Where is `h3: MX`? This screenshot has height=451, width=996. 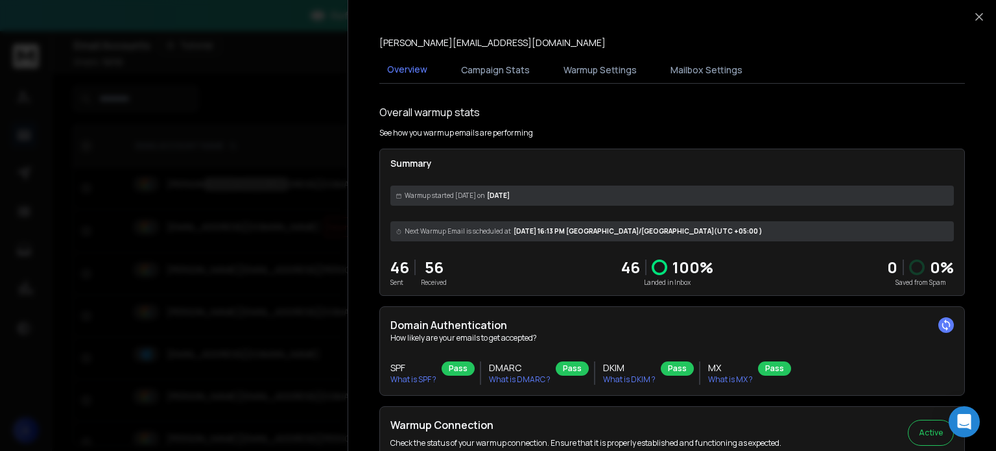
h3: MX is located at coordinates (730, 368).